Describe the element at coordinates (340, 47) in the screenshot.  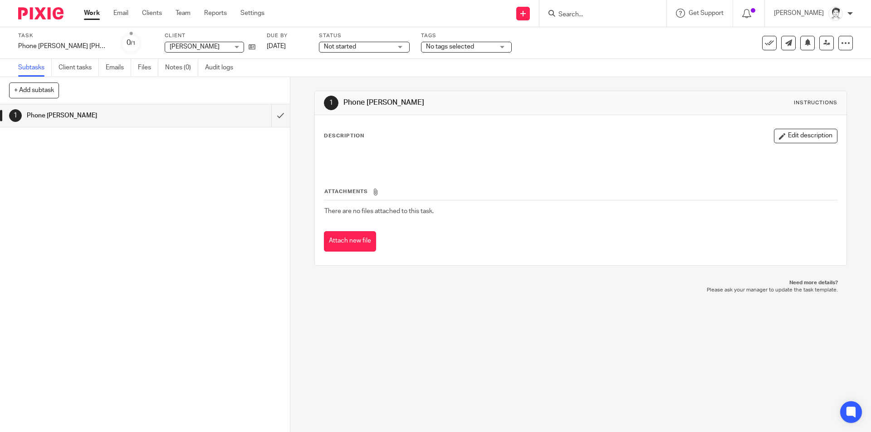
I see `span: Not started` at that location.